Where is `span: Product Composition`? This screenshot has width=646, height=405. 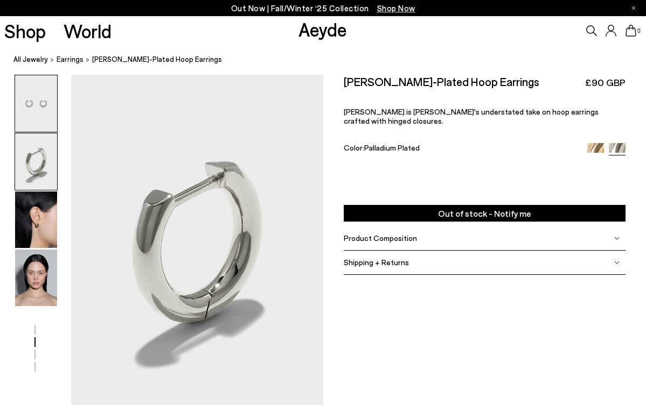
span: Product Composition is located at coordinates (380, 238).